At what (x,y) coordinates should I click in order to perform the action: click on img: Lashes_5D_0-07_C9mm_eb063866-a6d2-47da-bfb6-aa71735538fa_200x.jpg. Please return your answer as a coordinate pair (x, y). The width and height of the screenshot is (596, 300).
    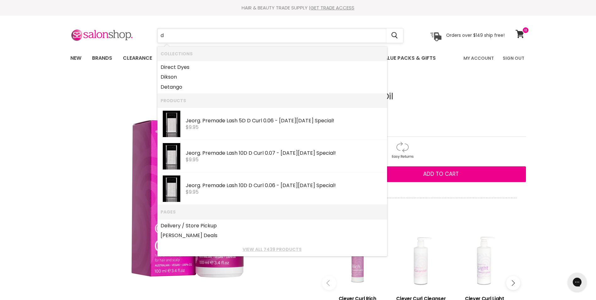
    Looking at the image, I should click on (172, 124).